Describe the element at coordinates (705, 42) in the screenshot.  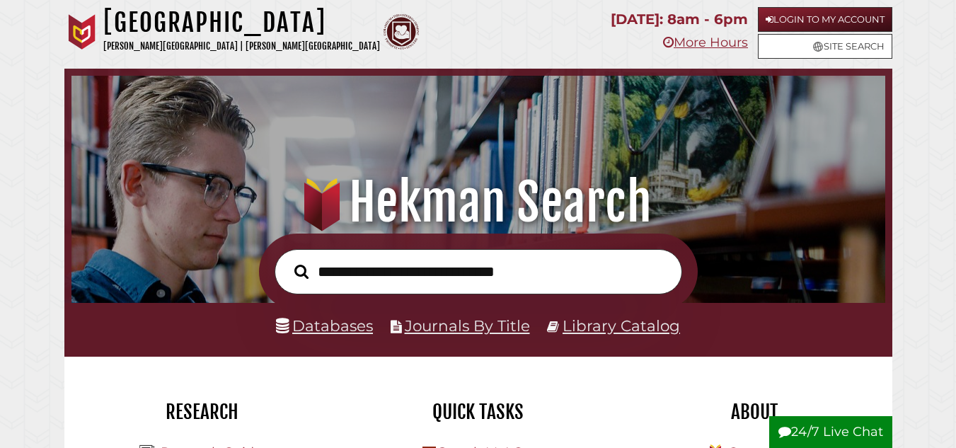
I see `a: More Hours` at that location.